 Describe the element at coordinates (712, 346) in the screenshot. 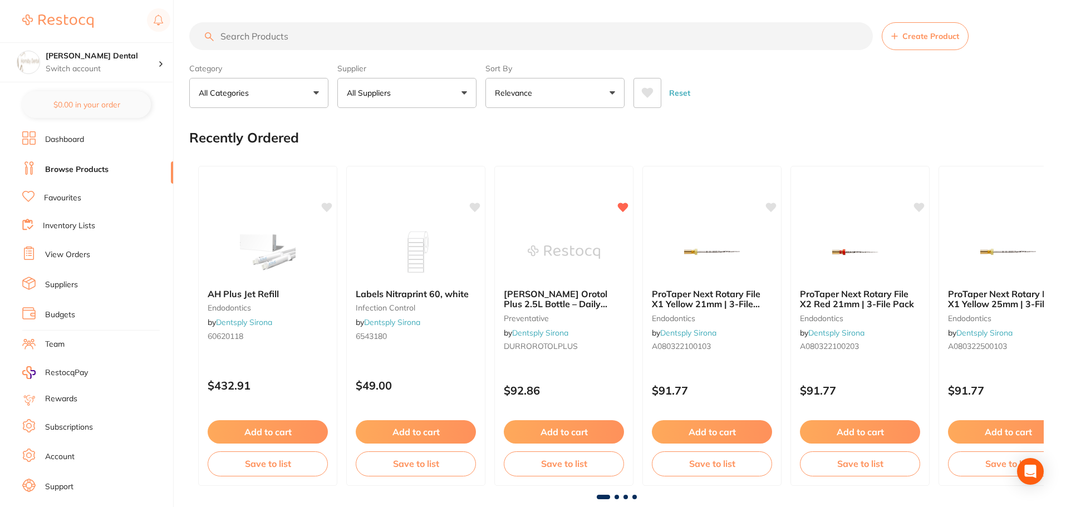

I see `small: A080322100103` at that location.